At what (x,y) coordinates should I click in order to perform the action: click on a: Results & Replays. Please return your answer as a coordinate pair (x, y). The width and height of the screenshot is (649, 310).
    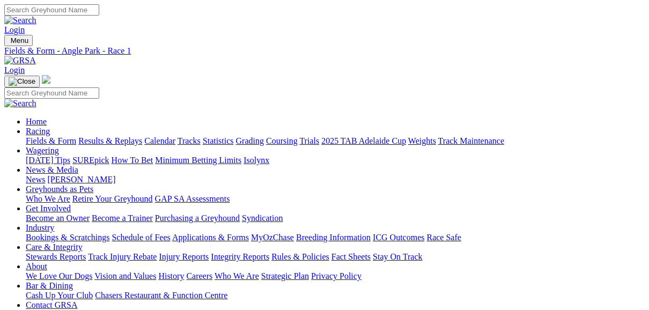
    Looking at the image, I should click on (110, 141).